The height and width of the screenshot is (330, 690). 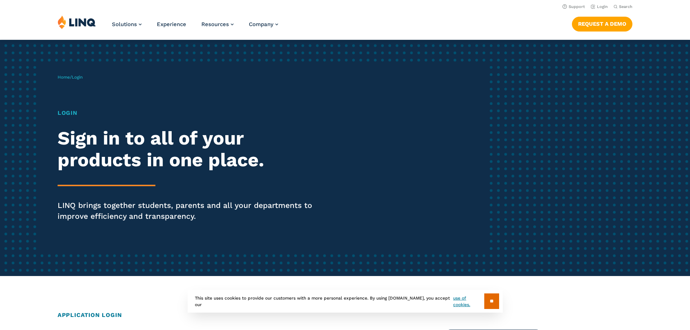 I want to click on a: Login, so click(x=599, y=7).